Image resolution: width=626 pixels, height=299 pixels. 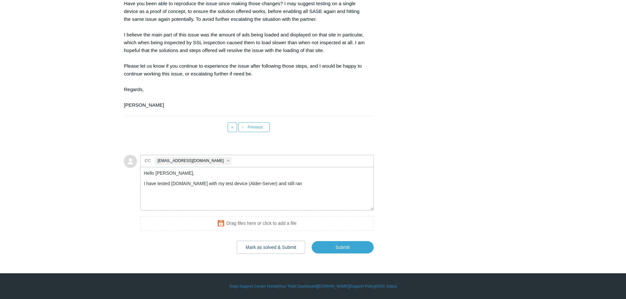 I want to click on button: Mark as solved & Submit, so click(x=271, y=248).